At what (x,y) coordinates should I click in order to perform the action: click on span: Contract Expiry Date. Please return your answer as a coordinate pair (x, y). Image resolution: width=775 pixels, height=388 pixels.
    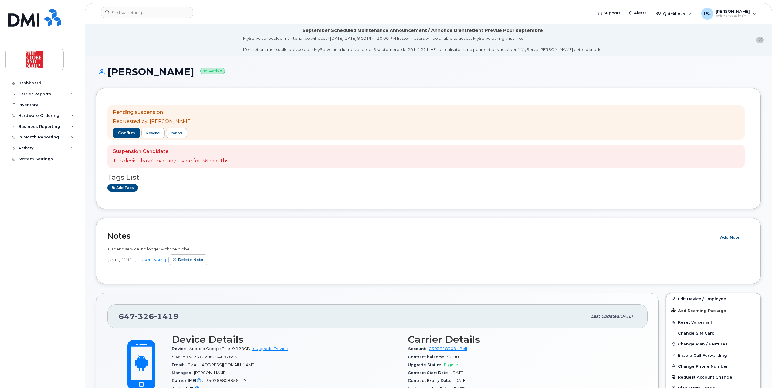
    Looking at the image, I should click on (431, 380).